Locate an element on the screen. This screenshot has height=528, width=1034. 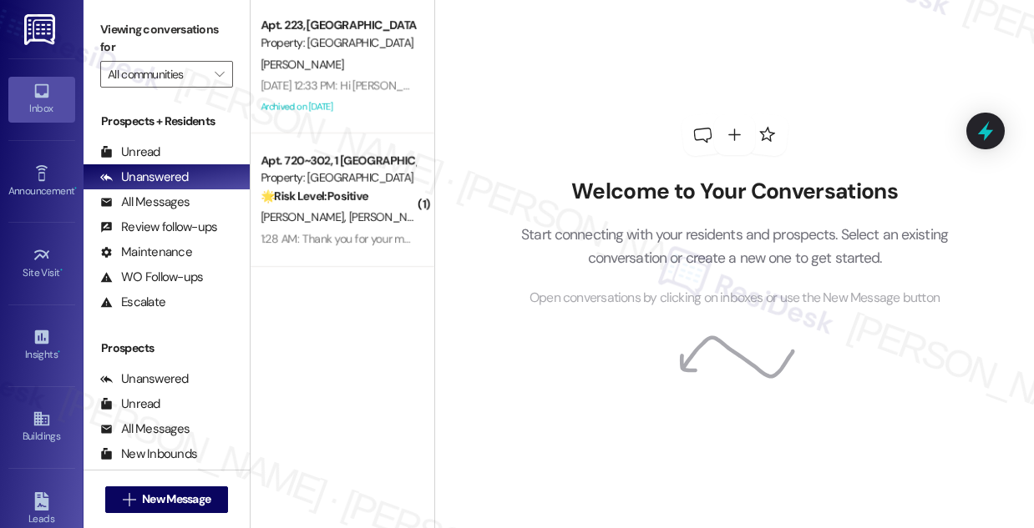
button: New Message is located at coordinates (167, 500).